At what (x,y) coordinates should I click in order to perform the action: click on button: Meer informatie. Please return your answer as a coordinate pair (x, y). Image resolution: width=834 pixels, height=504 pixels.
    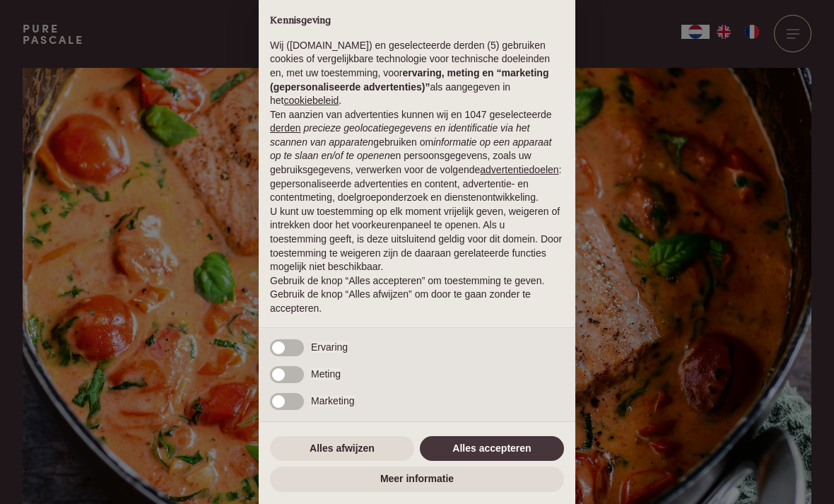
    Looking at the image, I should click on (417, 479).